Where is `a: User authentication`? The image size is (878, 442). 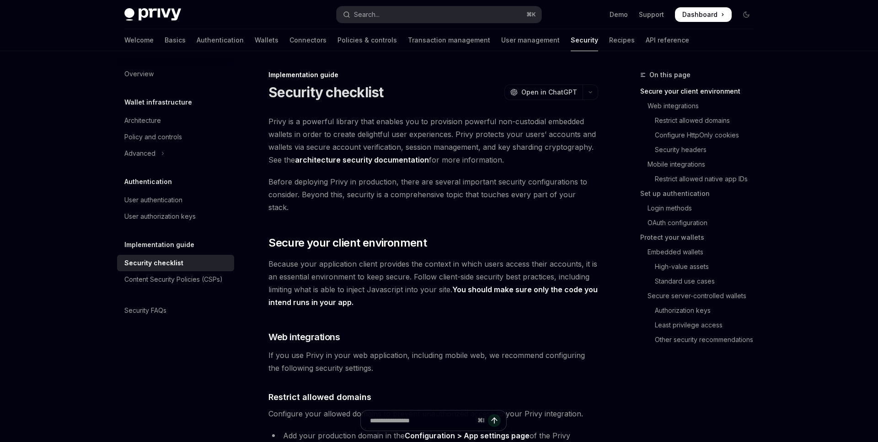 a: User authentication is located at coordinates (176, 200).